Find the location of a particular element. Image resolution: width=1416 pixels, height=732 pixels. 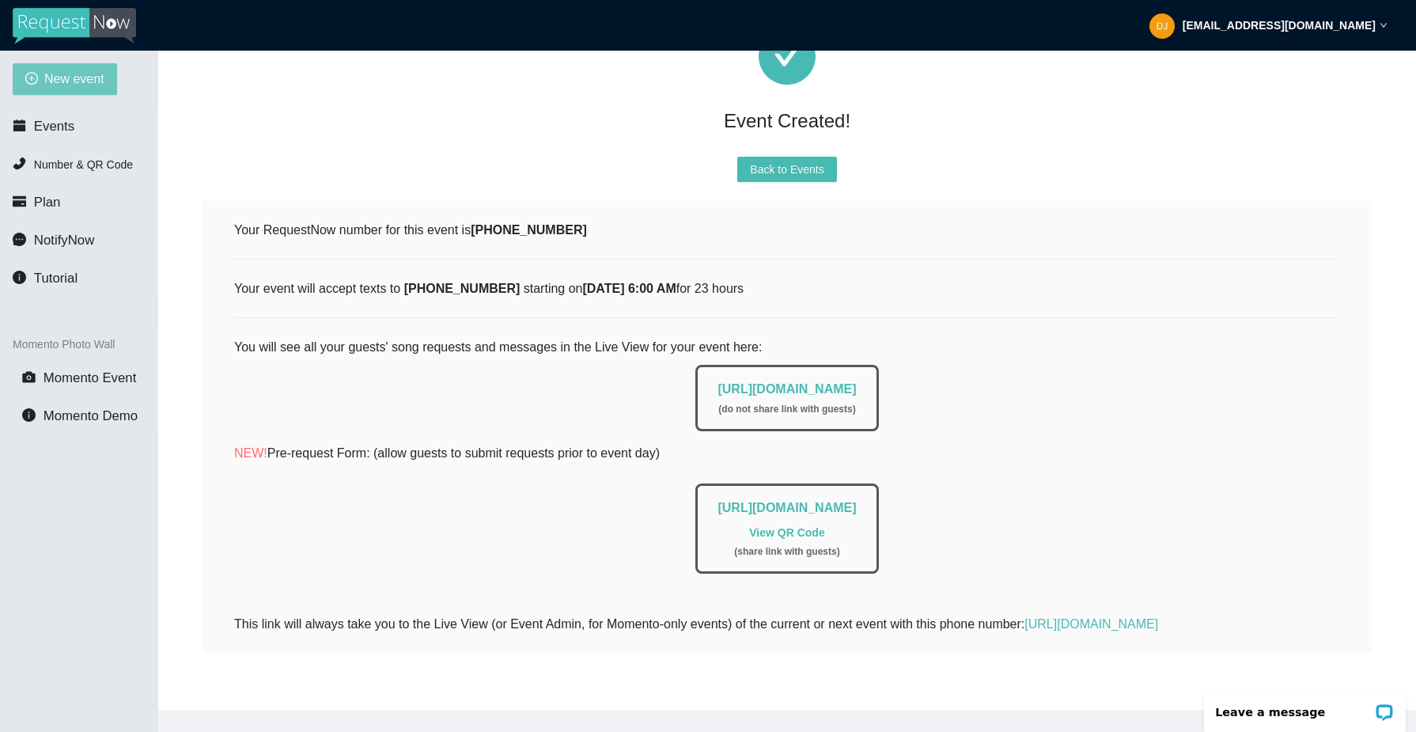

div: Your event will accept texts to starting on for 23 hours is located at coordinates (787, 288).